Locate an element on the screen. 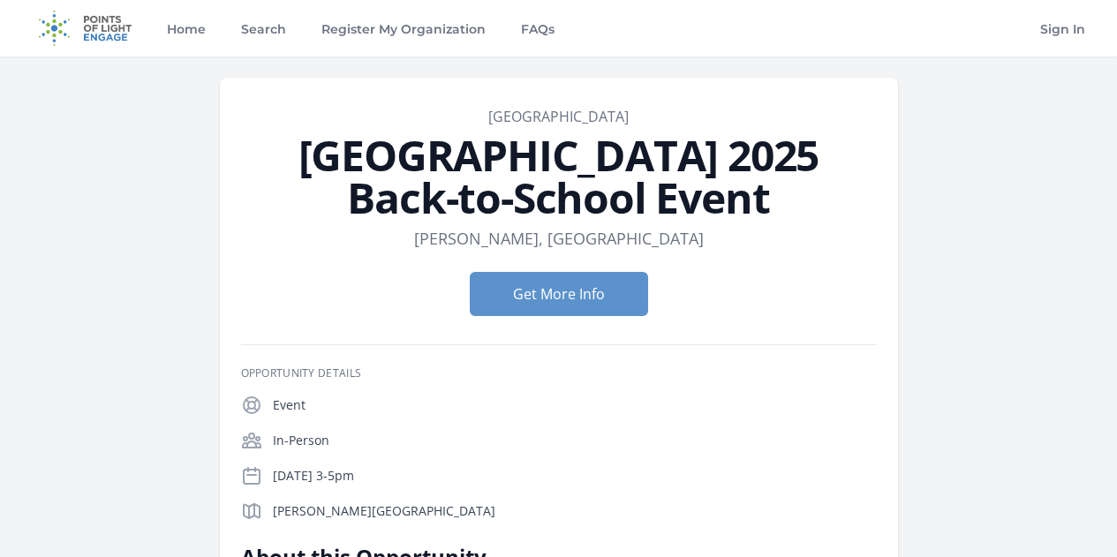 The image size is (1117, 557). h3: Opportunity Details is located at coordinates (559, 374).